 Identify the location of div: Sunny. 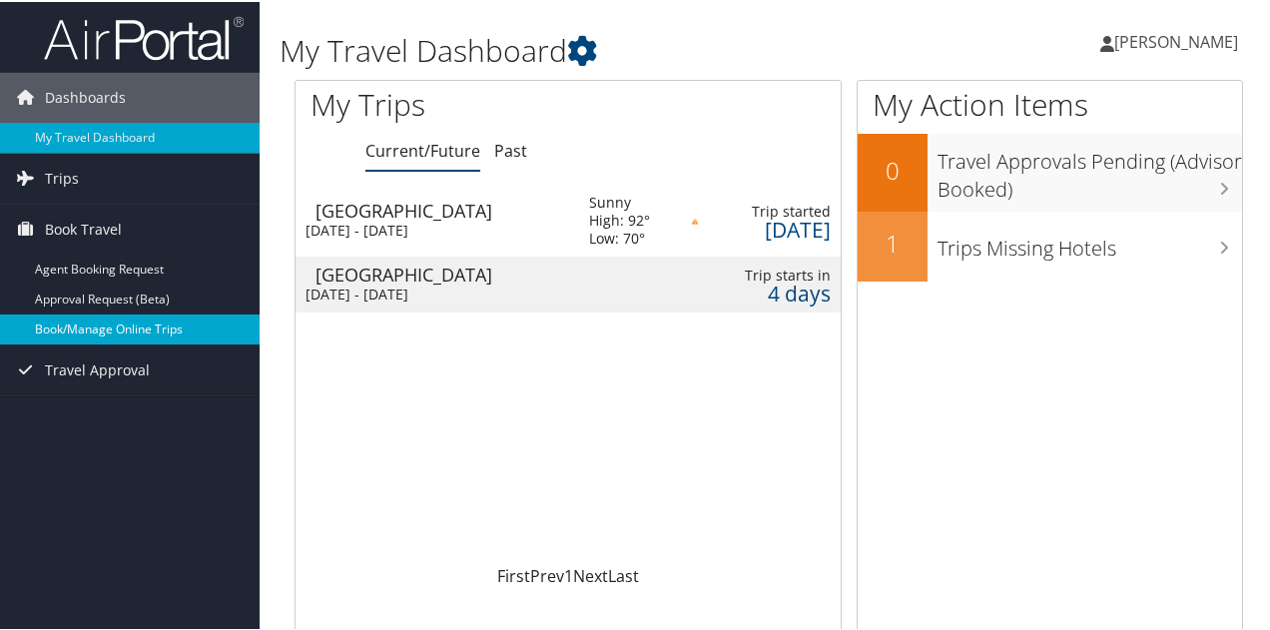
(619, 201).